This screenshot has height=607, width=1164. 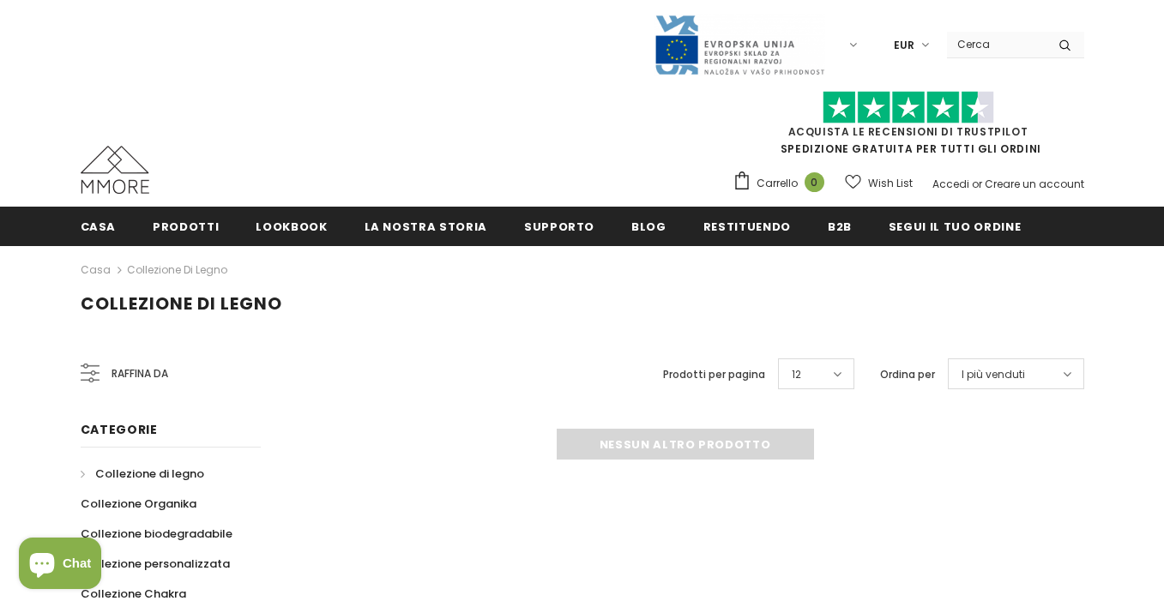 I want to click on span: Restituendo, so click(x=747, y=226).